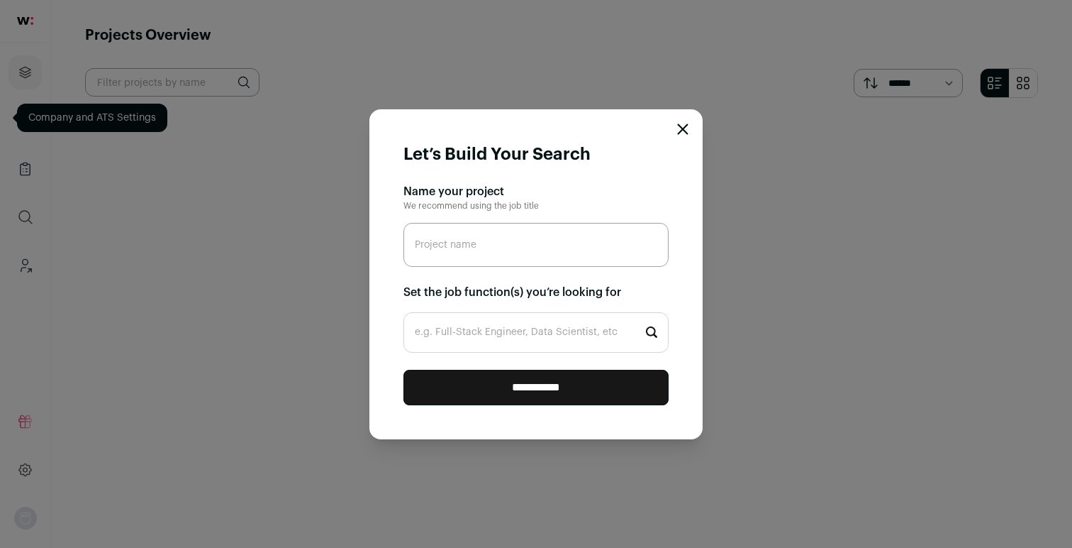 The height and width of the screenshot is (548, 1072). I want to click on span: We recommend using the job title, so click(471, 206).